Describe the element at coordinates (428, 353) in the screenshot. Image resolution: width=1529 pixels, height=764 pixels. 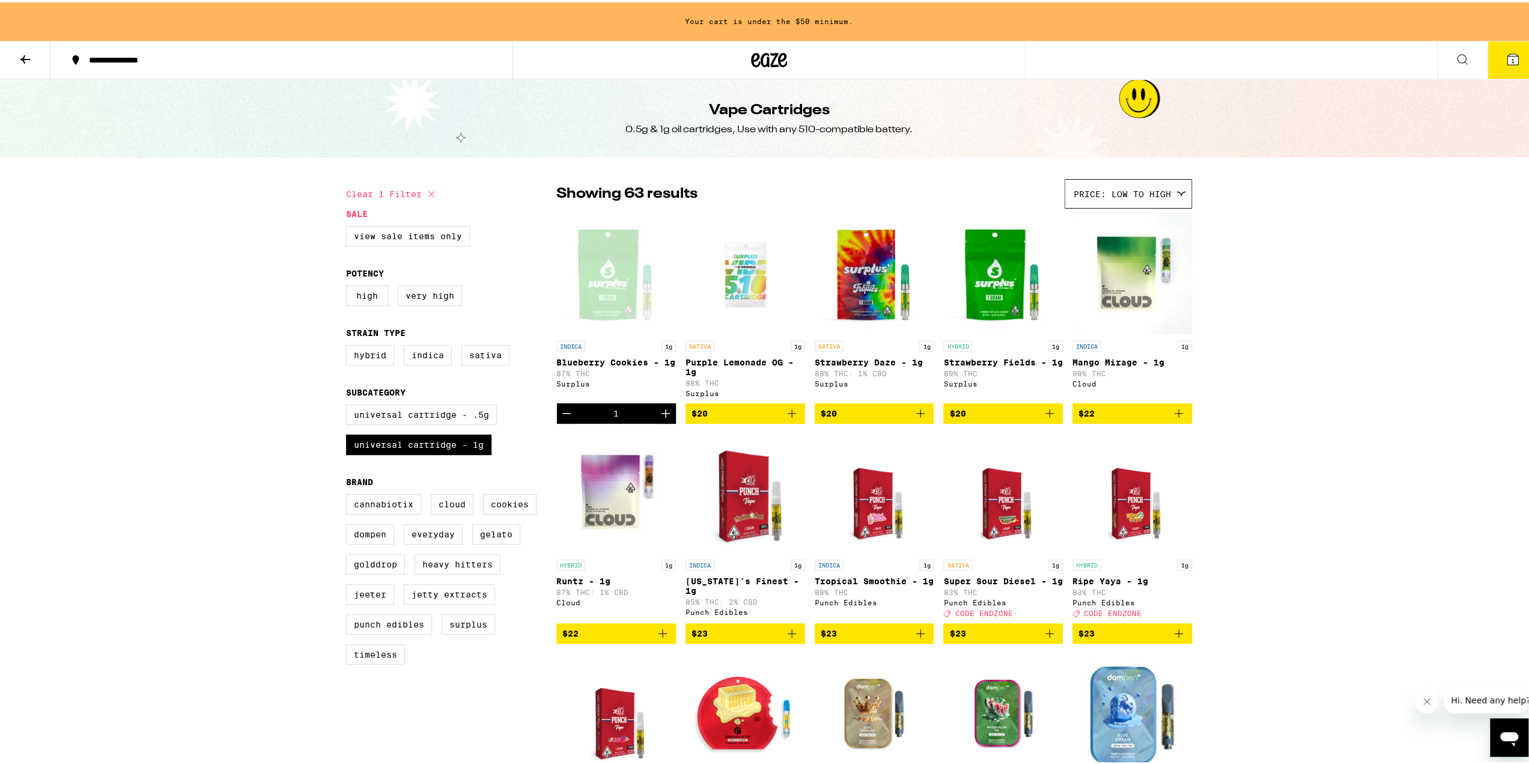
I see `label: Indica` at that location.